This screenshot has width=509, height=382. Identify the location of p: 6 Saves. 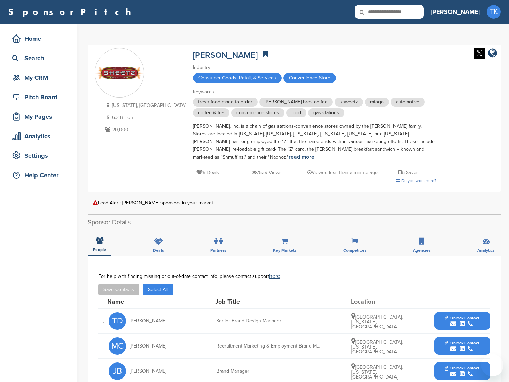
(408, 172).